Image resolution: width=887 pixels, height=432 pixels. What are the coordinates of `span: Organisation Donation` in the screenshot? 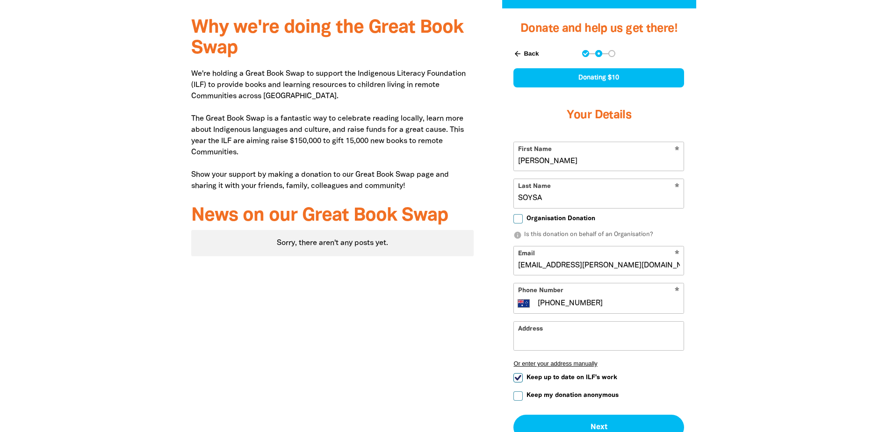 It's located at (561, 218).